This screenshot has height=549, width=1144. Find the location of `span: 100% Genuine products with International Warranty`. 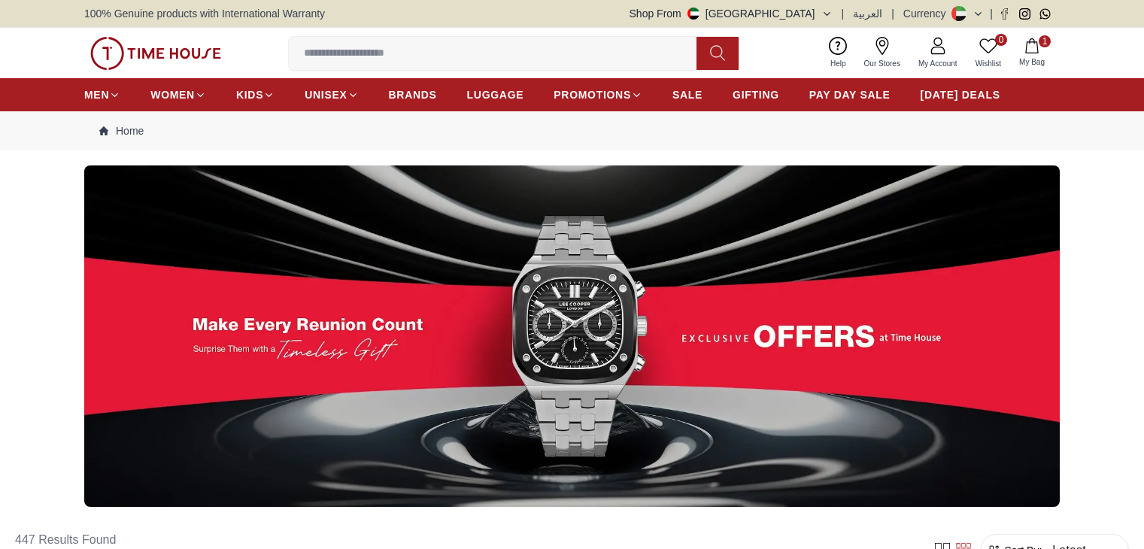

span: 100% Genuine products with International Warranty is located at coordinates (205, 14).